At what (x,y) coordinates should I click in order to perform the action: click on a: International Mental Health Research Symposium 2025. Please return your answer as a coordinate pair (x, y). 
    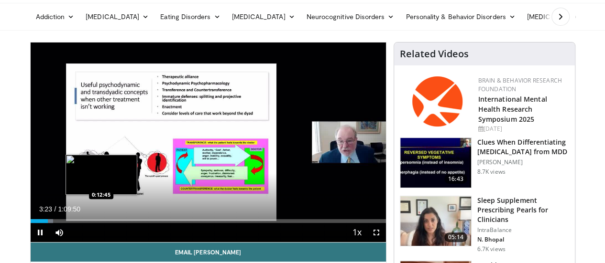
    Looking at the image, I should click on (512, 109).